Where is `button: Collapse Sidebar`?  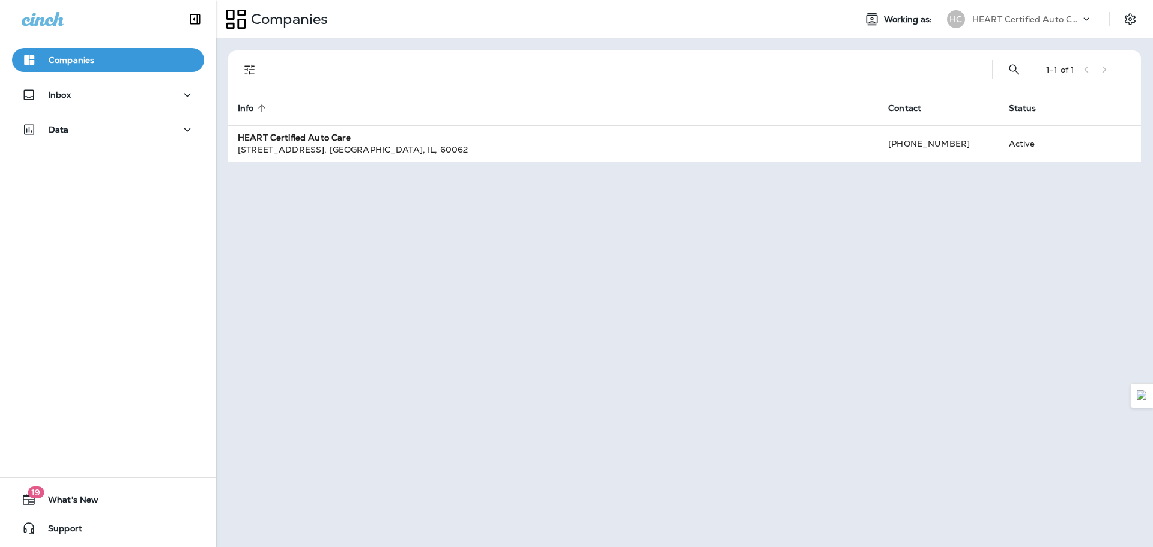 button: Collapse Sidebar is located at coordinates (195, 19).